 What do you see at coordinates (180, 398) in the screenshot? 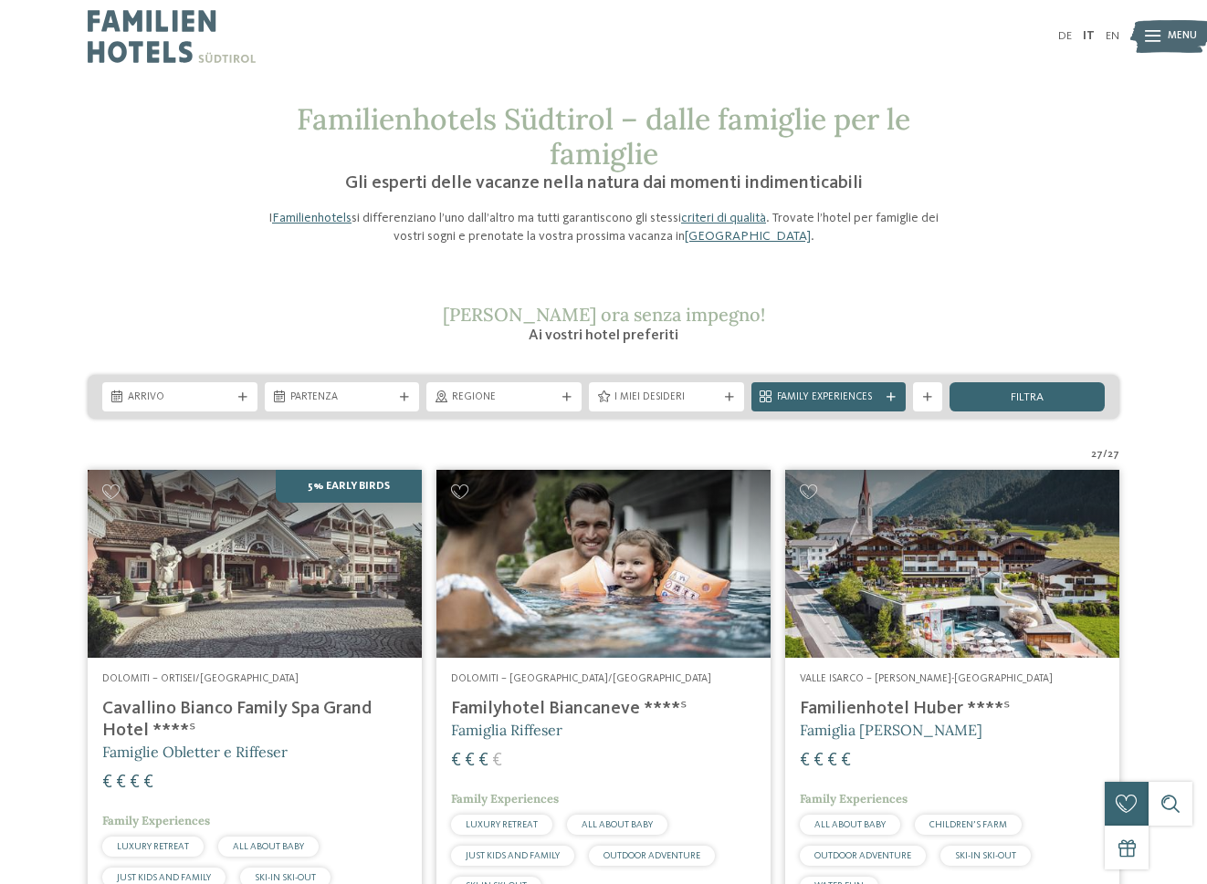
I see `span: Arrivo` at bounding box center [180, 398].